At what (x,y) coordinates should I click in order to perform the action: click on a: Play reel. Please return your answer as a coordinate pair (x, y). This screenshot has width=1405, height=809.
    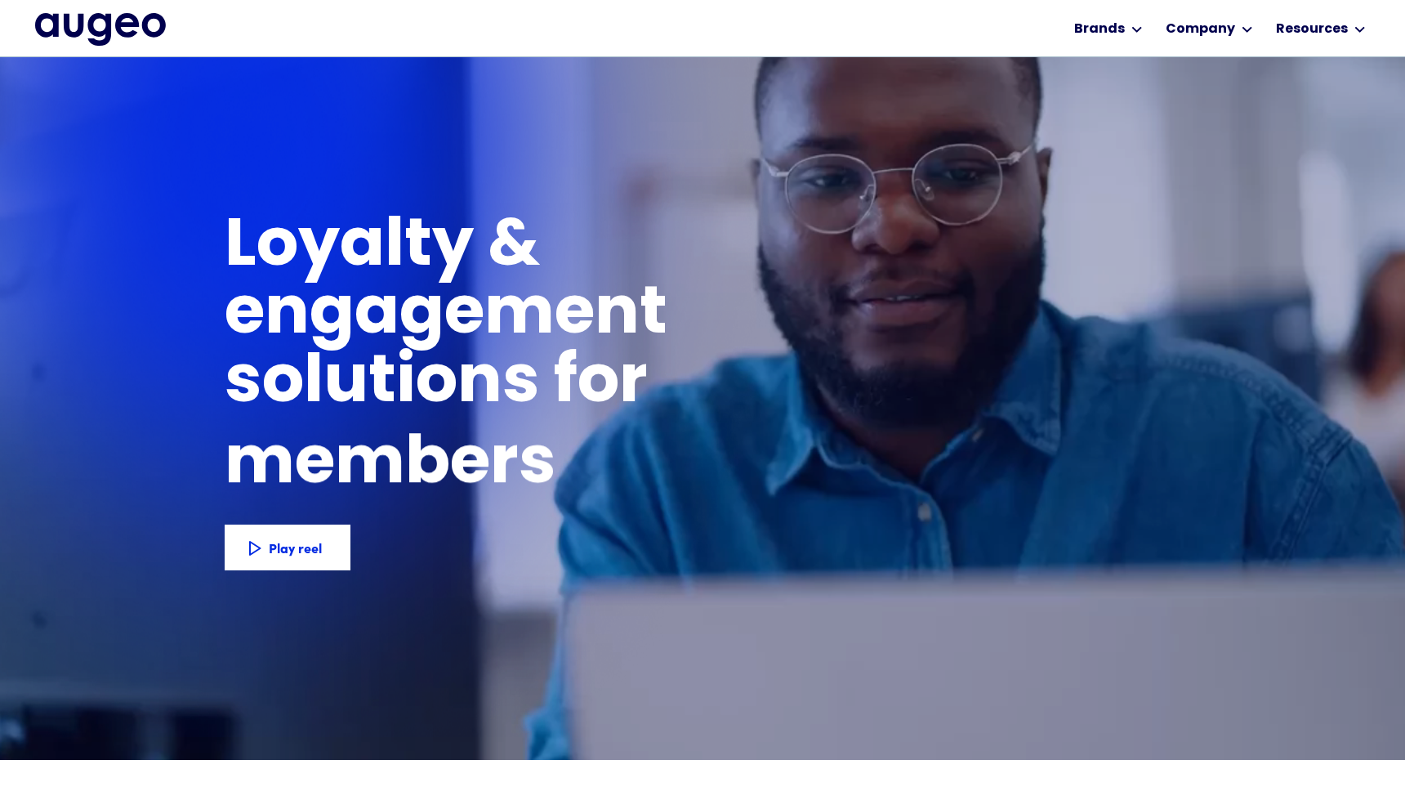
    Looking at the image, I should click on (288, 547).